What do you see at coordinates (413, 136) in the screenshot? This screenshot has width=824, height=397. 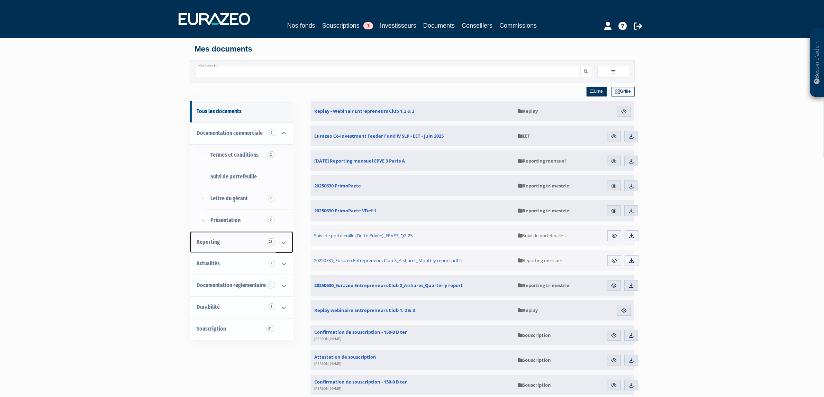 I see `a: Eurazeo Co-Investment Feeder Fund IV SLP - EET - Juin 2025` at bounding box center [413, 136].